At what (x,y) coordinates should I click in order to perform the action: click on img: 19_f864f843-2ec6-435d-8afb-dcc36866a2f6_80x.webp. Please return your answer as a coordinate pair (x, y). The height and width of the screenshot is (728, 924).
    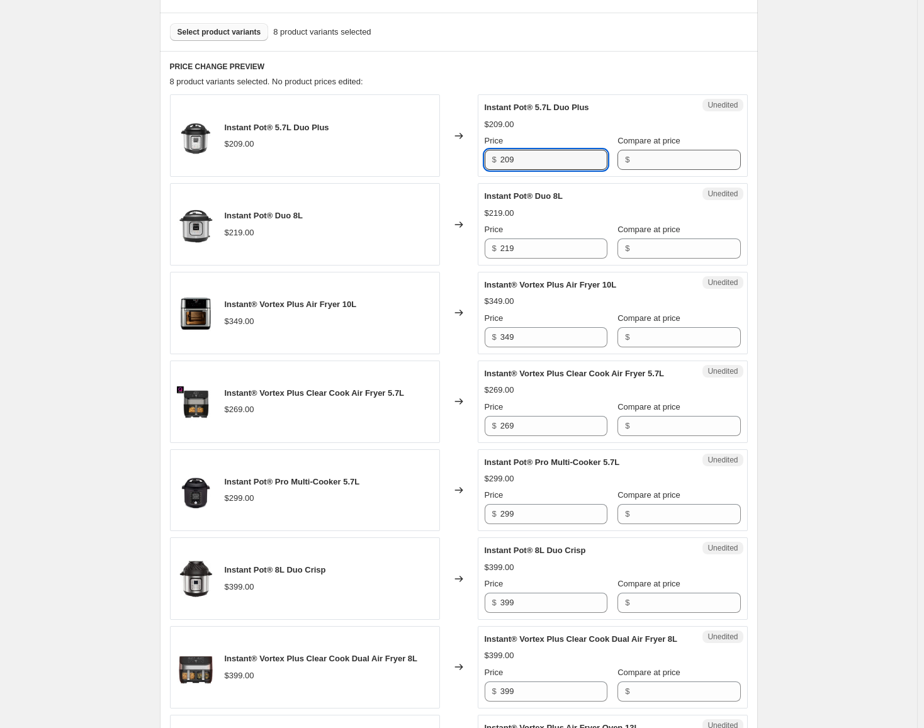
    Looking at the image, I should click on (196, 401).